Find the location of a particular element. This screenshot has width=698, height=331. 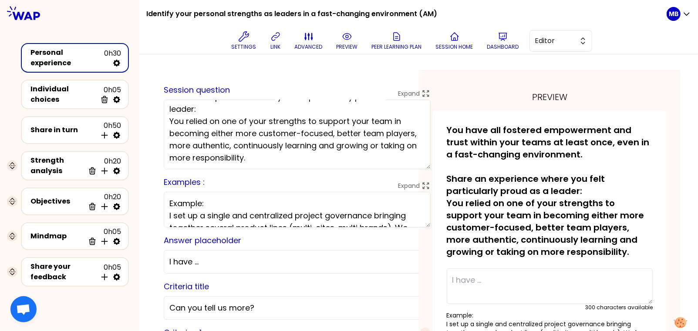

p: Settings is located at coordinates (244, 47).